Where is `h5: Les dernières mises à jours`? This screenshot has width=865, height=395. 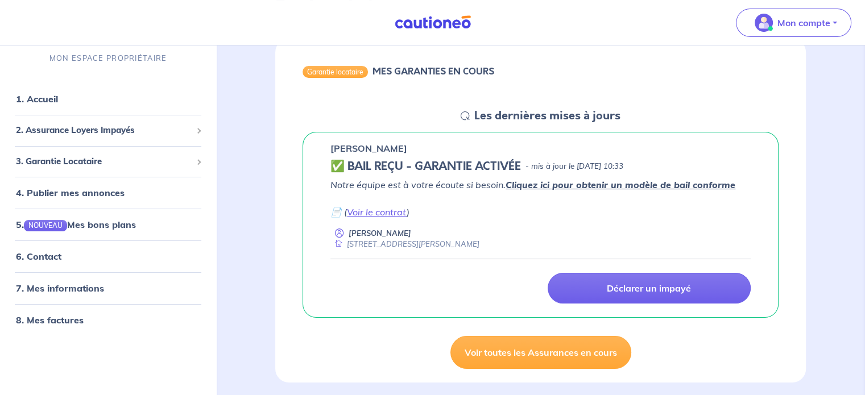
h5: Les dernières mises à jours is located at coordinates (547, 116).